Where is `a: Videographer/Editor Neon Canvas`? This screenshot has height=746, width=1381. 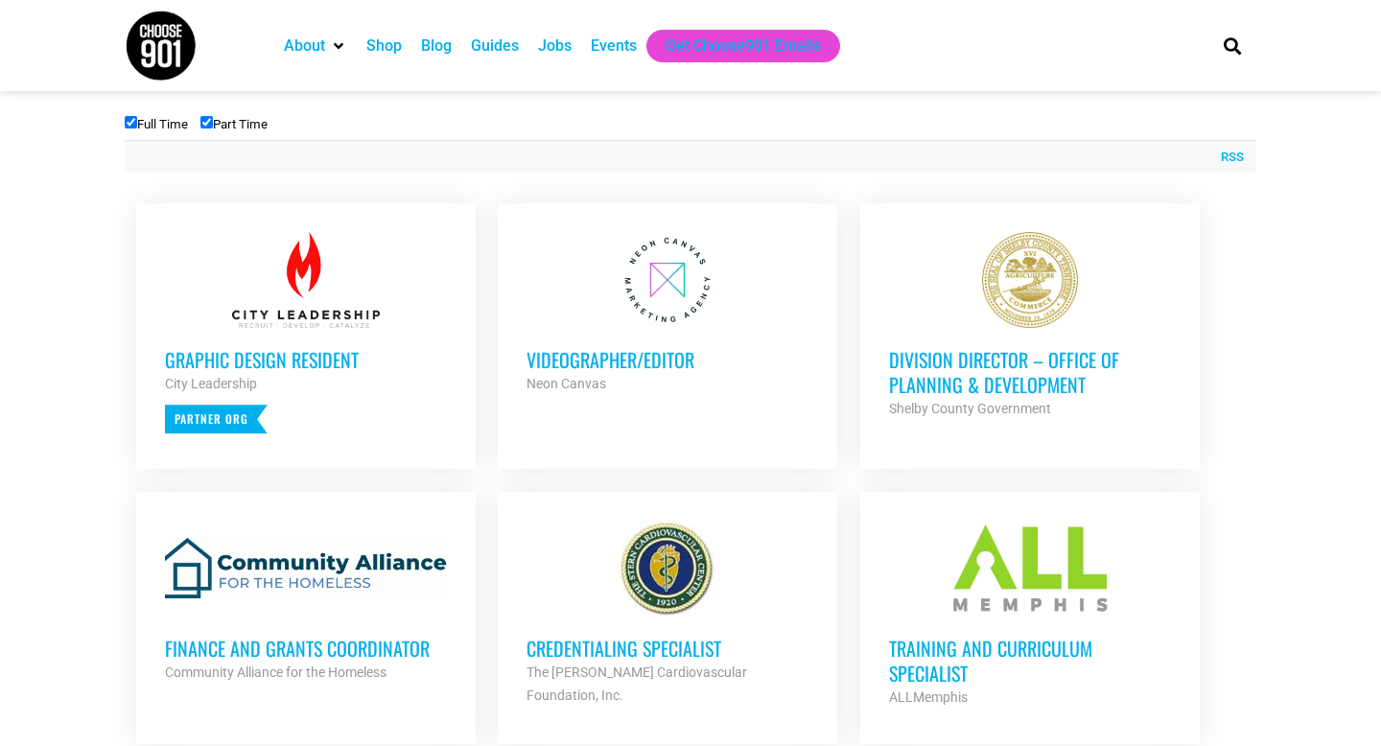 a: Videographer/Editor Neon Canvas is located at coordinates (667, 314).